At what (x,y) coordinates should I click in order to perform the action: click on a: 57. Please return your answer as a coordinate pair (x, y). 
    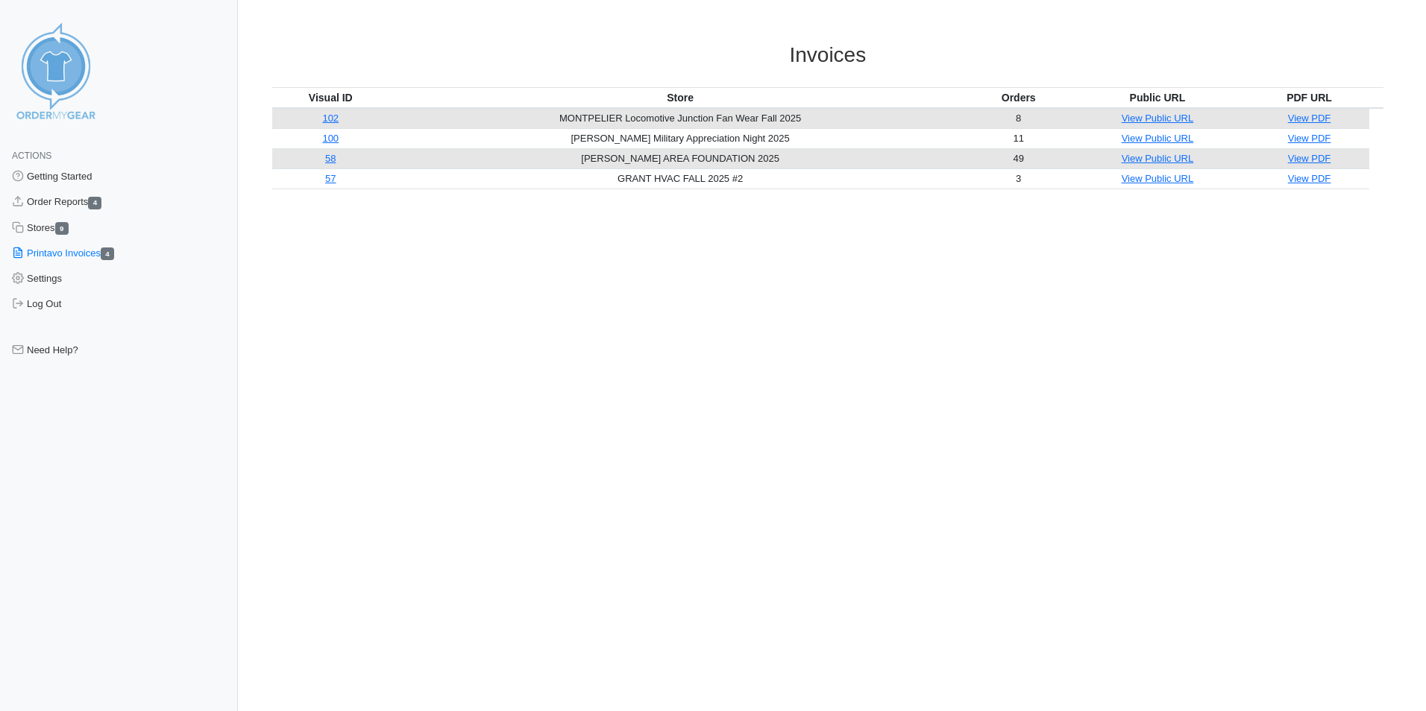
    Looking at the image, I should click on (330, 178).